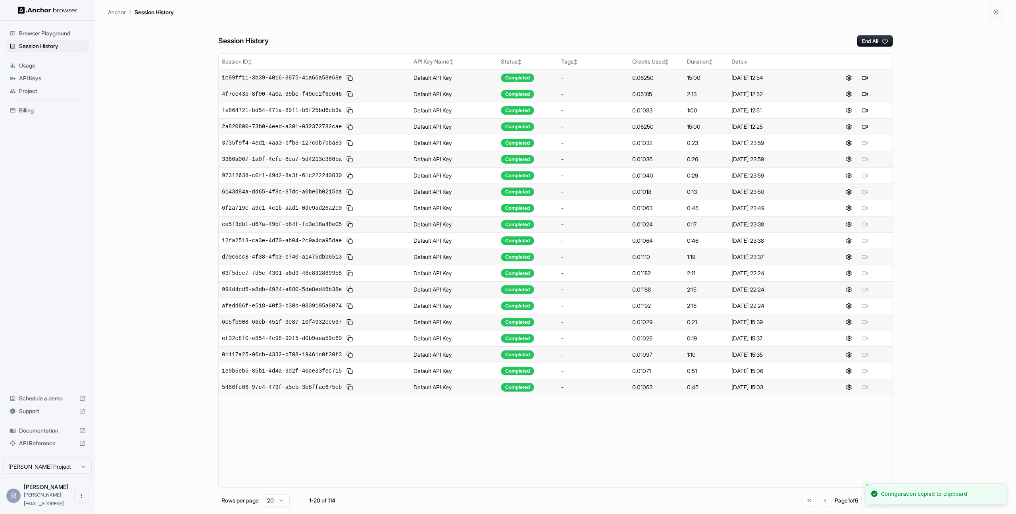 The image size is (1016, 514). I want to click on span: Support, so click(47, 411).